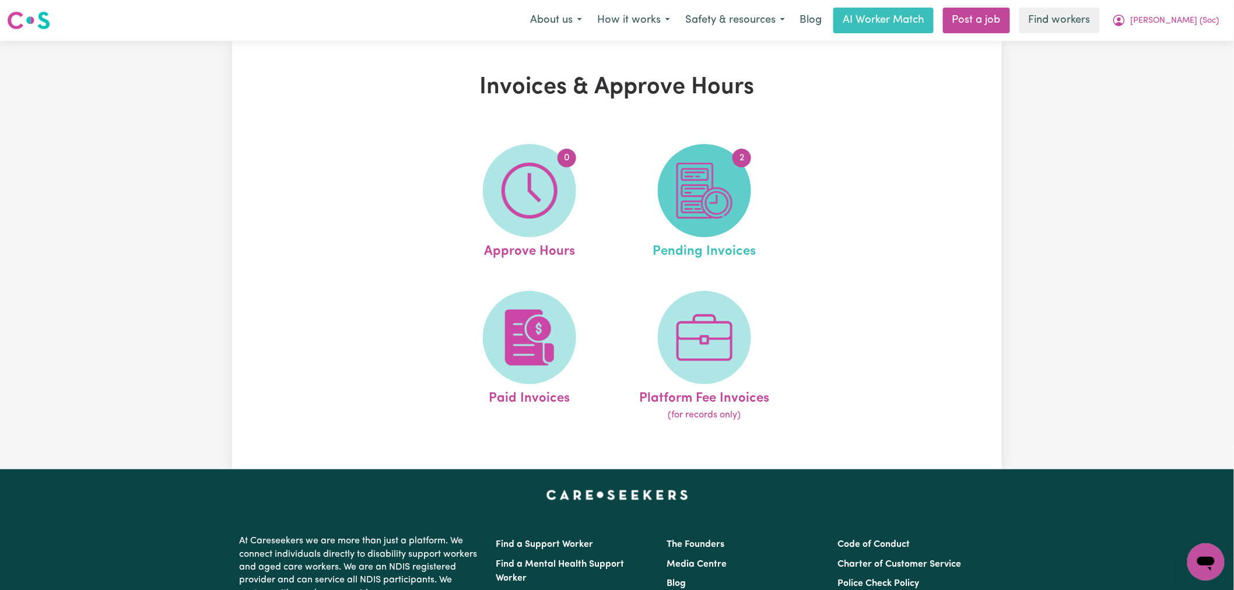 This screenshot has height=590, width=1234. What do you see at coordinates (544, 545) in the screenshot?
I see `a: Find a Support Worker` at bounding box center [544, 545].